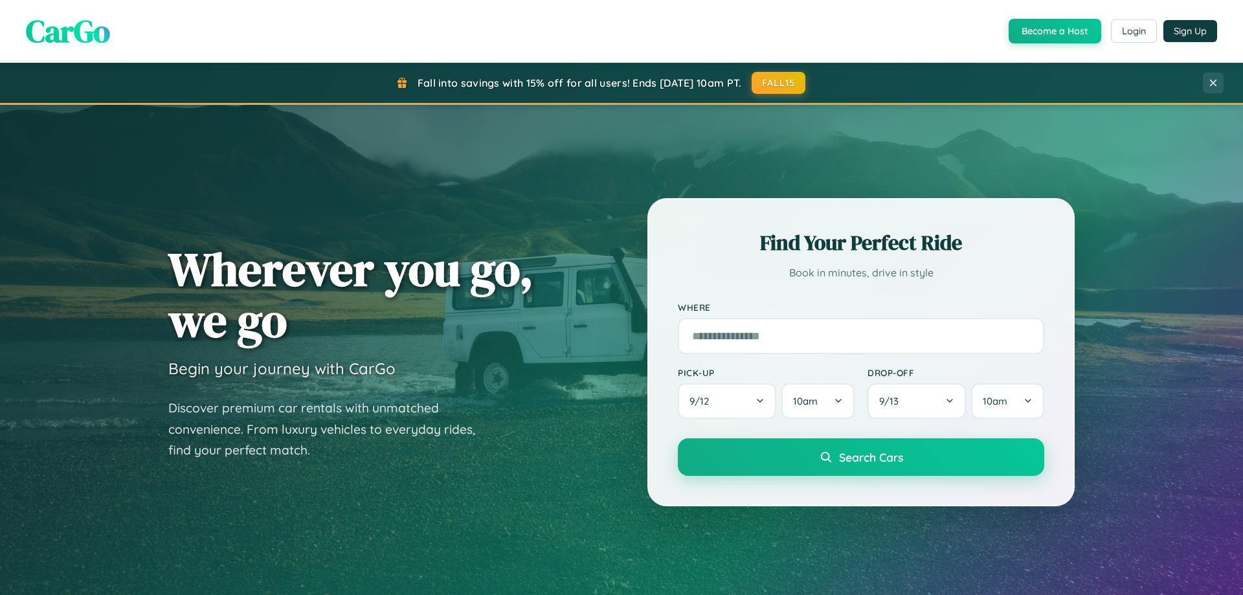 This screenshot has width=1243, height=595. Describe the element at coordinates (861, 307) in the screenshot. I see `label: Where` at that location.